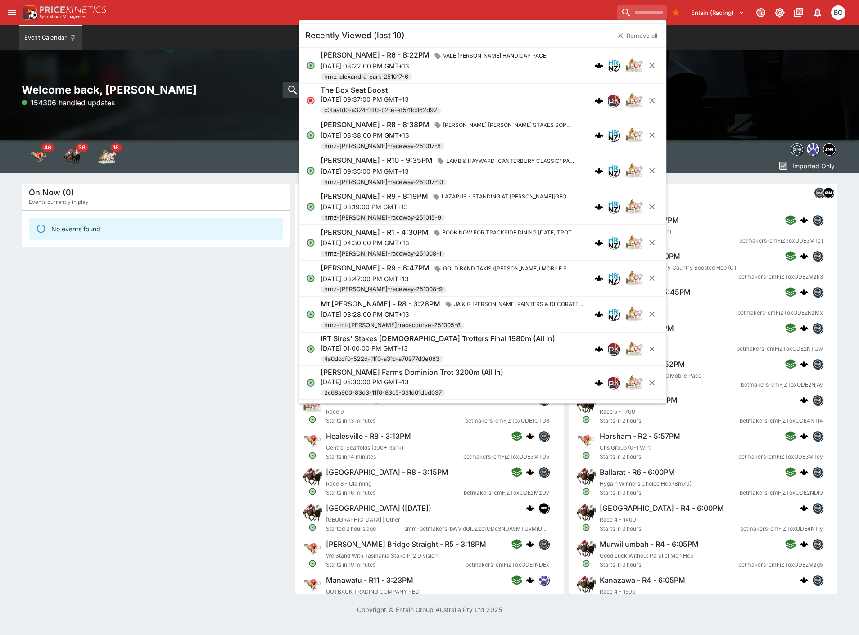  Describe the element at coordinates (613, 349) in the screenshot. I see `img: pricekinetics.png` at that location.